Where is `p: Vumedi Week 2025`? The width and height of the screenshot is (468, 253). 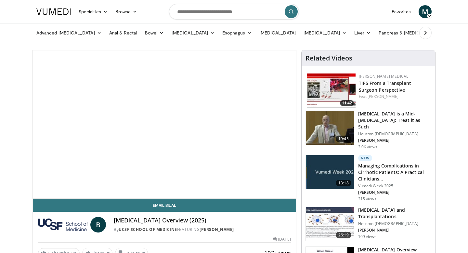 p: Vumedi Week 2025 is located at coordinates (395, 186).